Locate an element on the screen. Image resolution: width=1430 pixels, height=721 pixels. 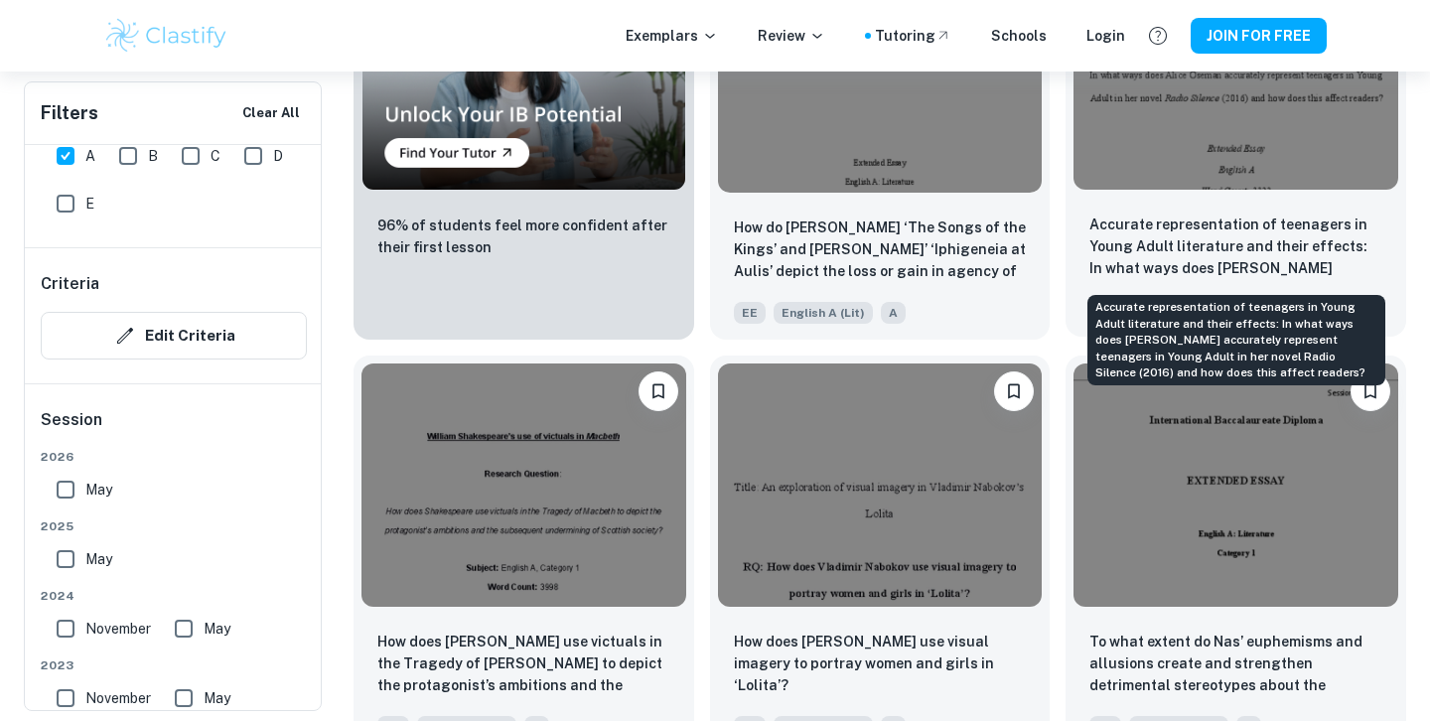
a: Clastify logo is located at coordinates (166, 36).